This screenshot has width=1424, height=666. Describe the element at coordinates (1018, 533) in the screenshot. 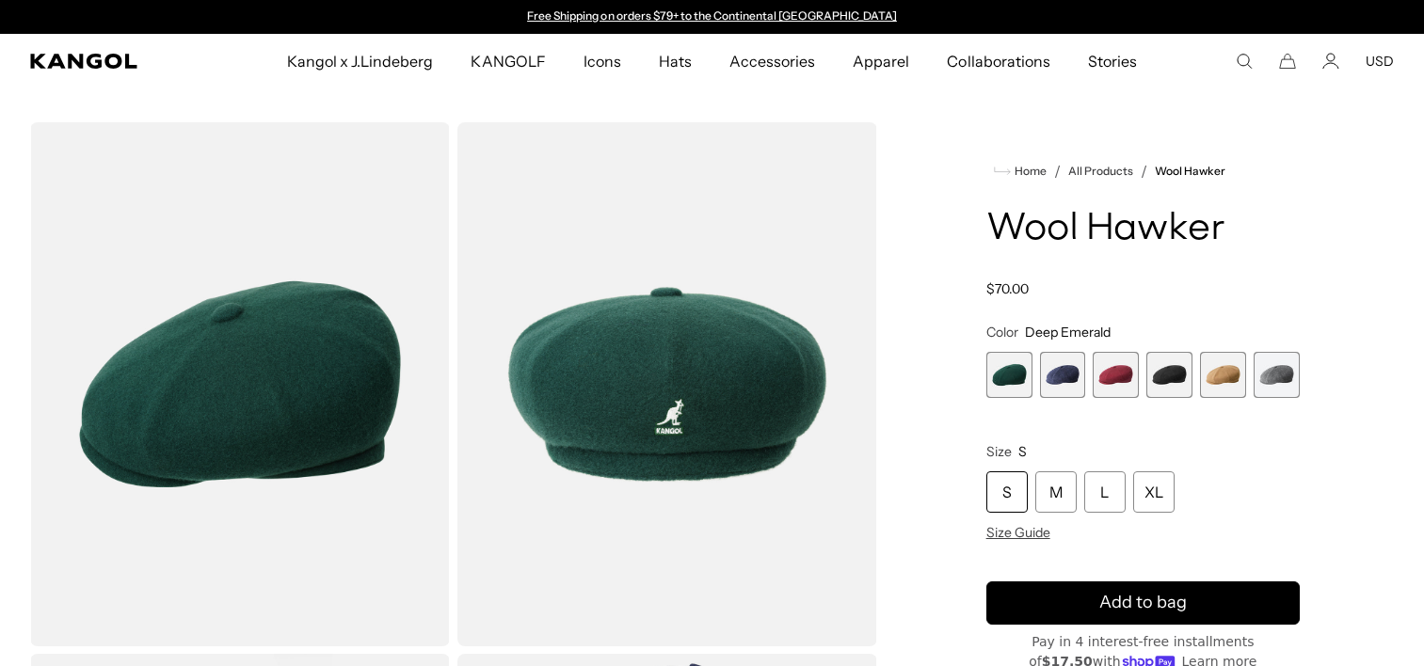

I see `span: Size Guide` at that location.